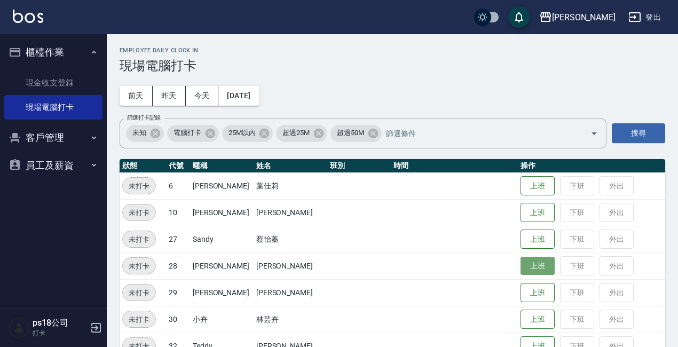  Describe the element at coordinates (53, 165) in the screenshot. I see `button: 員工及薪資` at that location.